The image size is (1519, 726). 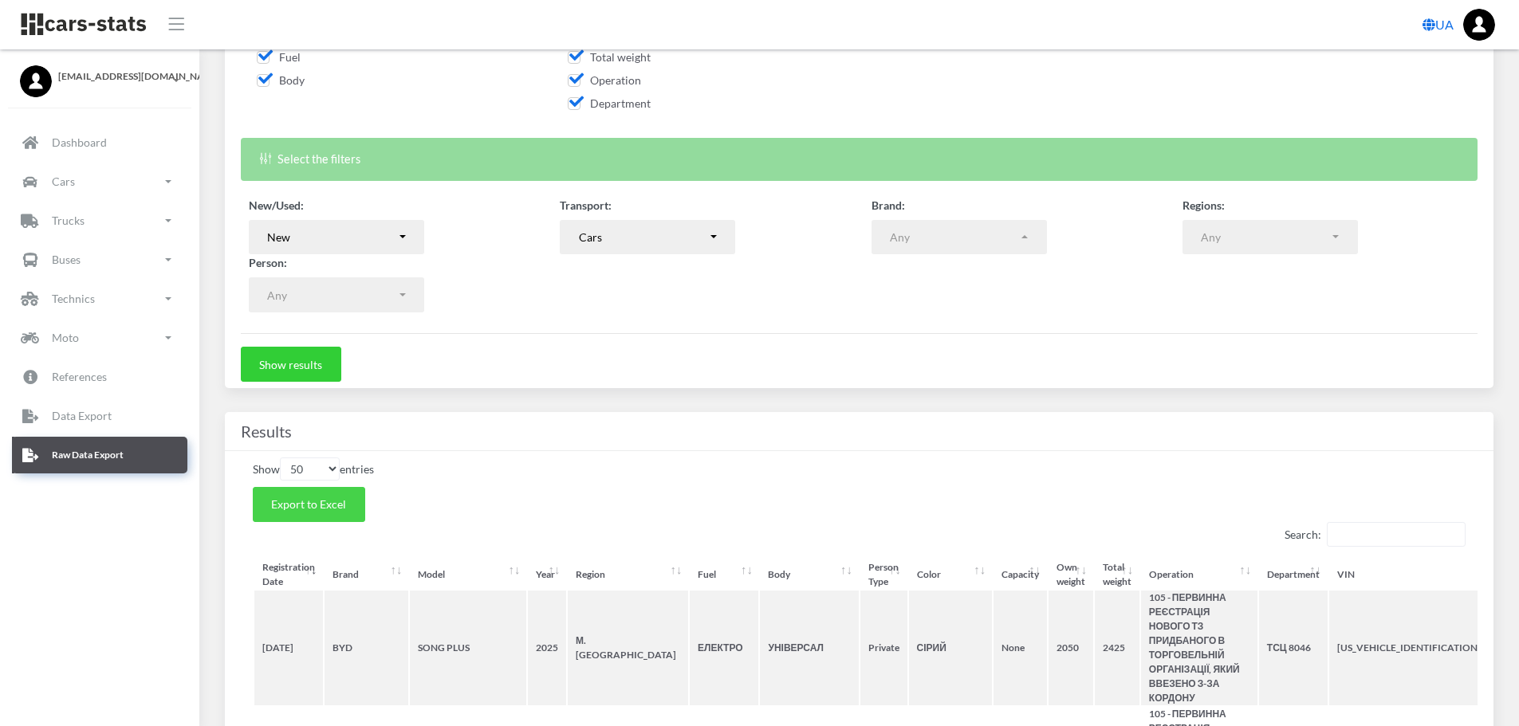 I want to click on span: Total weight, so click(x=609, y=57).